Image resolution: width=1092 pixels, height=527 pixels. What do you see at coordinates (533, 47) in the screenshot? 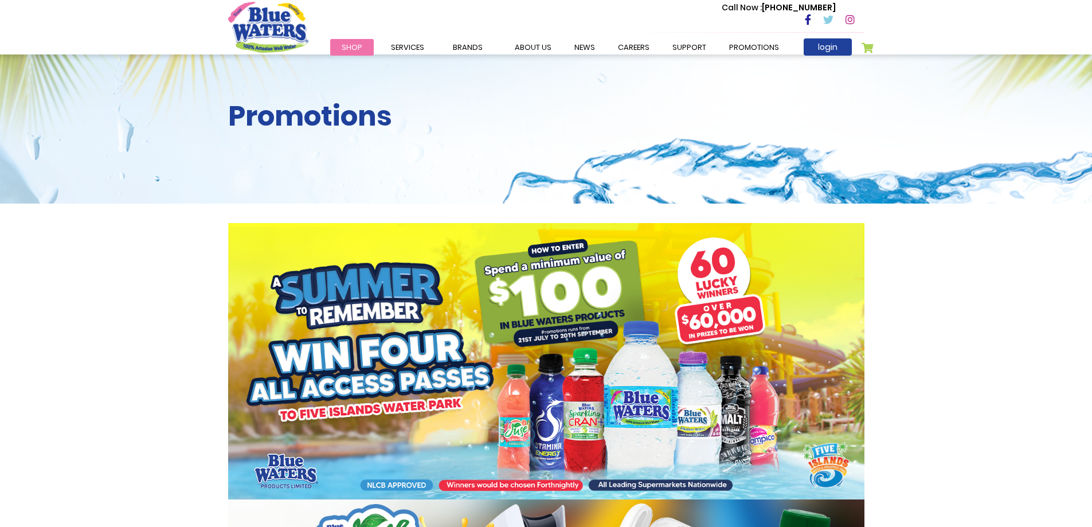
I see `a: about us` at bounding box center [533, 47].